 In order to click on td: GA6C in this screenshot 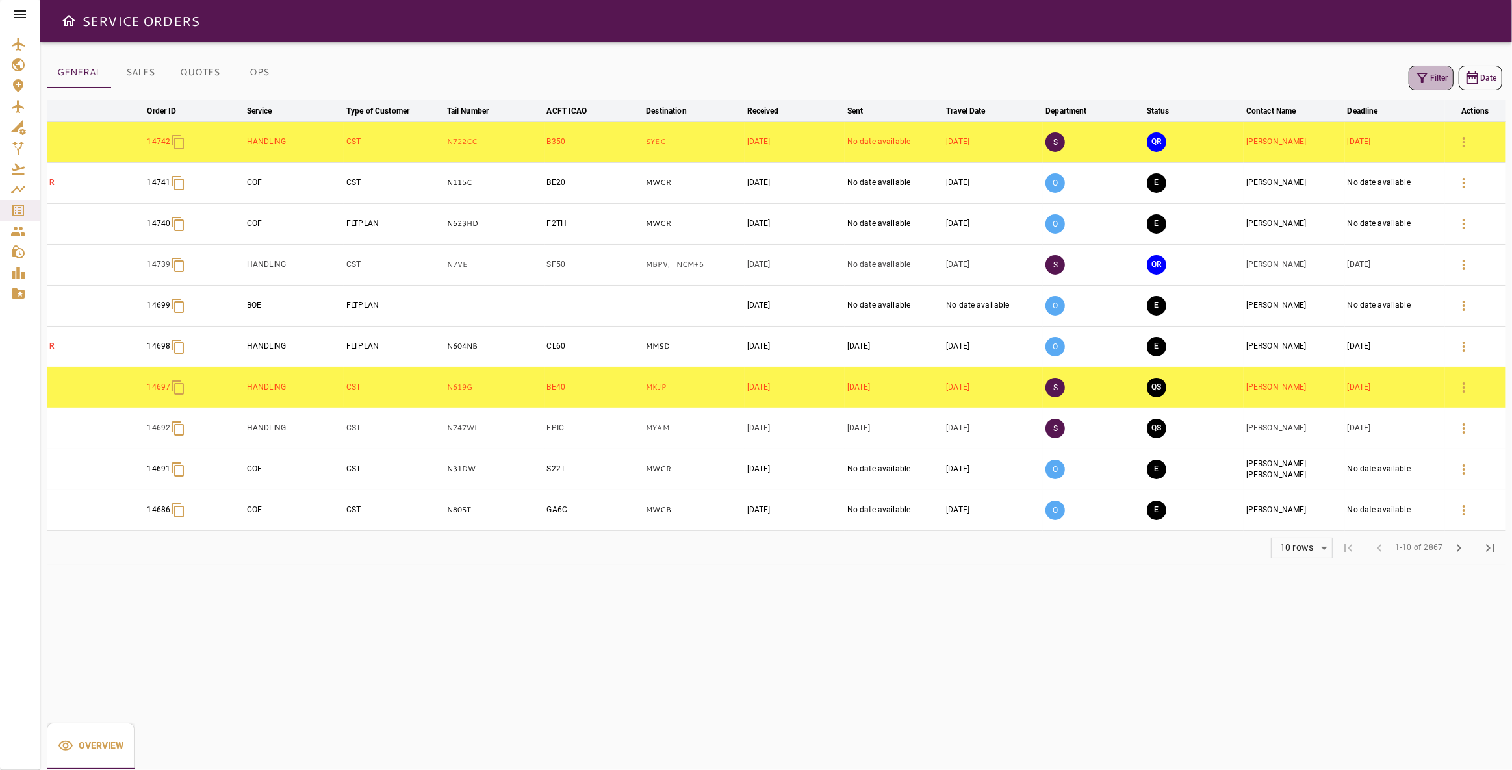, I will do `click(594, 510)`.